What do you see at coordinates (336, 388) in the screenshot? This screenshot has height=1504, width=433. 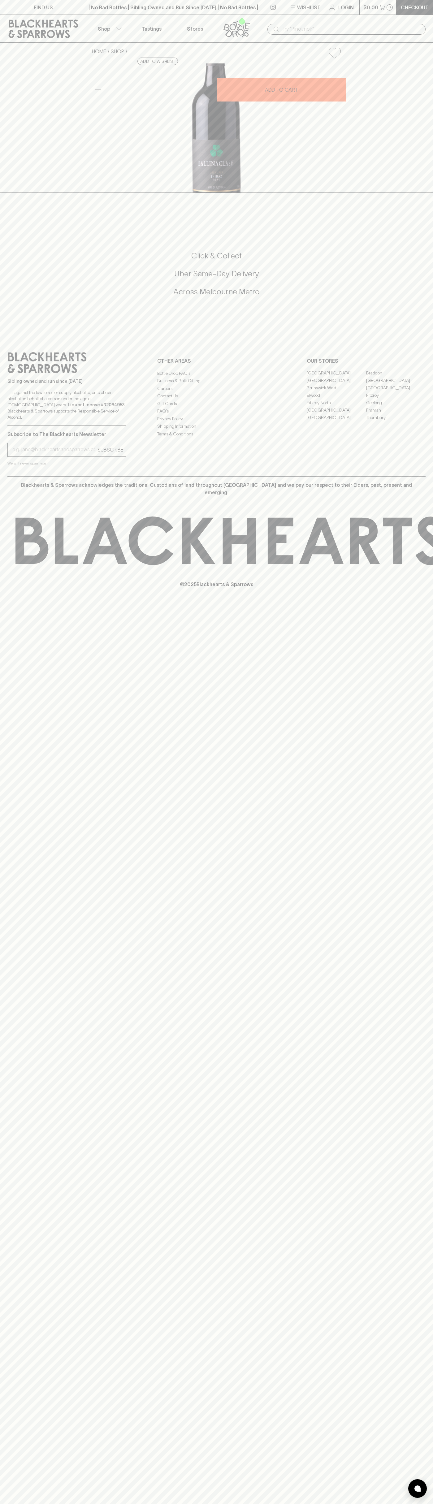 I see `a: Brunswick West` at bounding box center [336, 388].